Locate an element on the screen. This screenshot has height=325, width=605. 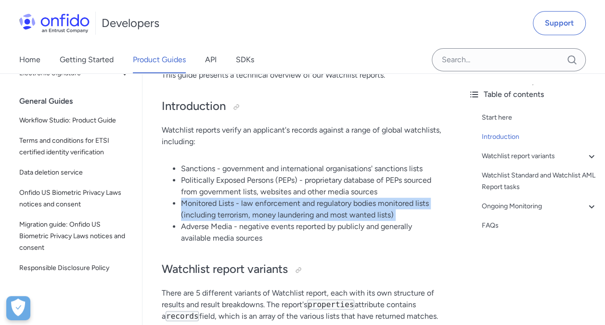
div: Start here is located at coordinates (540, 117).